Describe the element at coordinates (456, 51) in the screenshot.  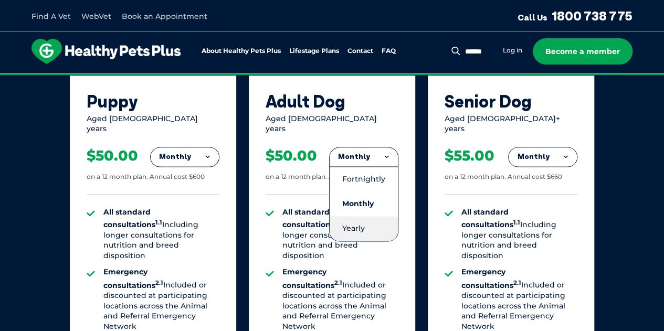
I see `button: Search` at that location.